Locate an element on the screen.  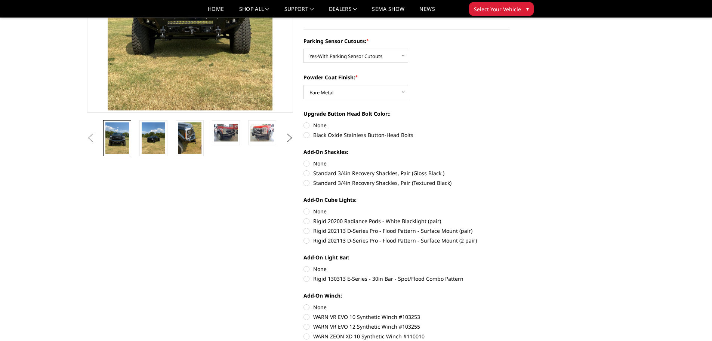
a: News is located at coordinates (427, 12).